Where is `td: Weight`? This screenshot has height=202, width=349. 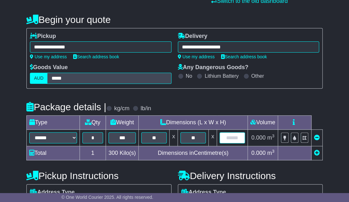
td: Weight is located at coordinates (122, 123).